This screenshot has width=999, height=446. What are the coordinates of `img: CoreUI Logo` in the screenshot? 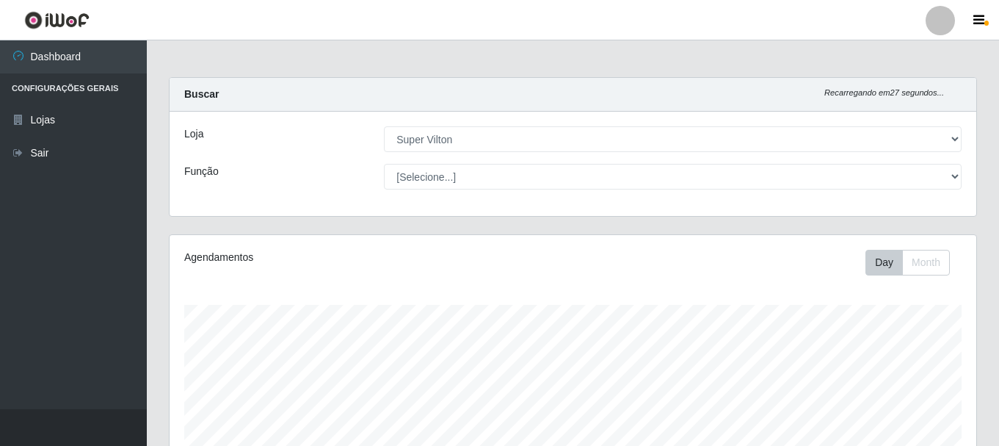 It's located at (57, 20).